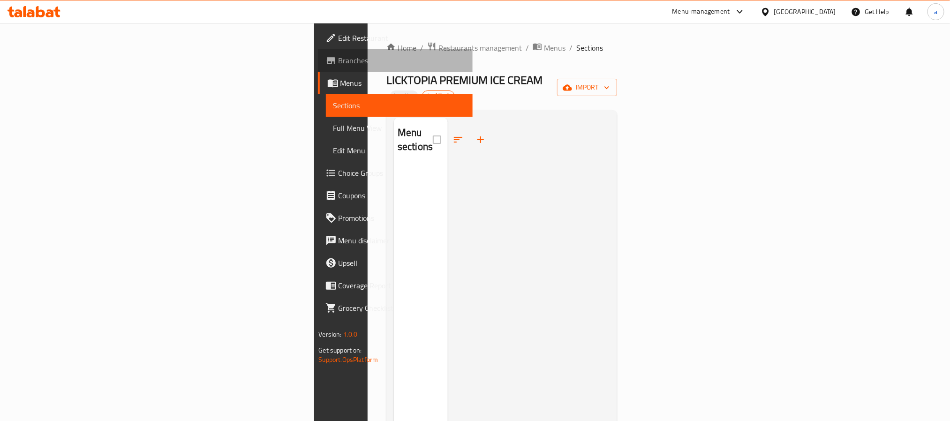  Describe the element at coordinates (395, 38) in the screenshot. I see `a: Edit Restaurant` at that location.